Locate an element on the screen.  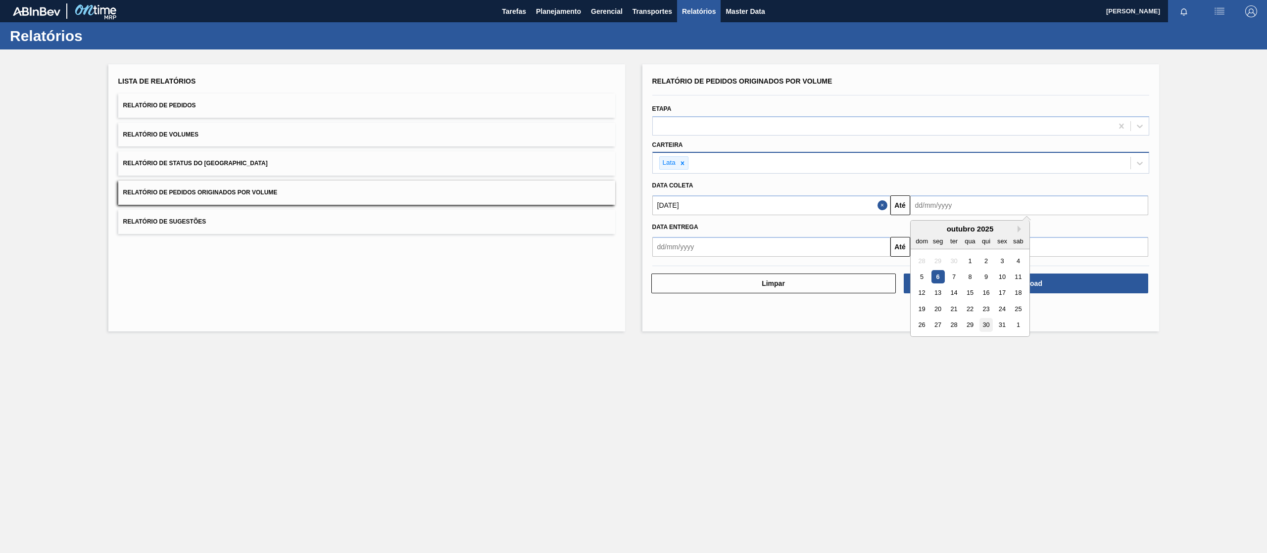
div: Choose quarta-feira, 29 de outubro de 2025 is located at coordinates (969, 325).